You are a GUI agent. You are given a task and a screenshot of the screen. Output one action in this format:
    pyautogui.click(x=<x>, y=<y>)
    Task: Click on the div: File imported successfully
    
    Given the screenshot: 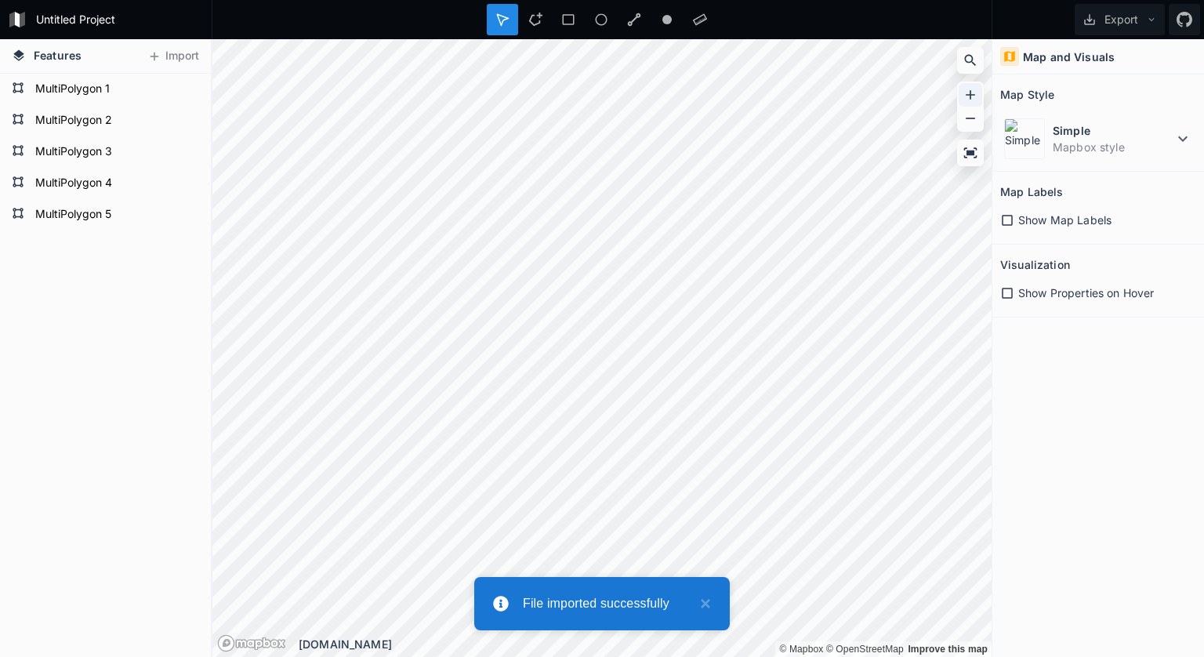 What is the action you would take?
    pyautogui.click(x=607, y=604)
    